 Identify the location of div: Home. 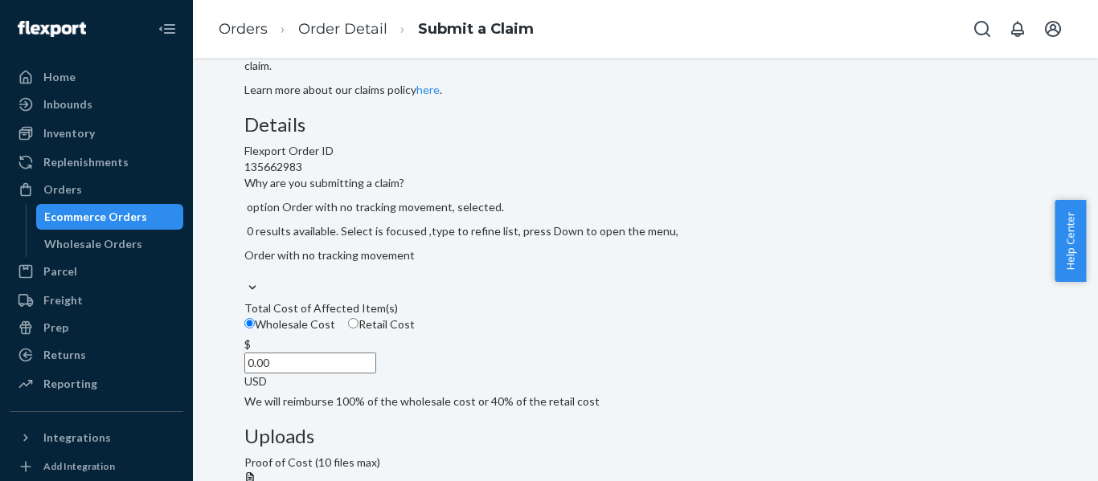
(59, 77).